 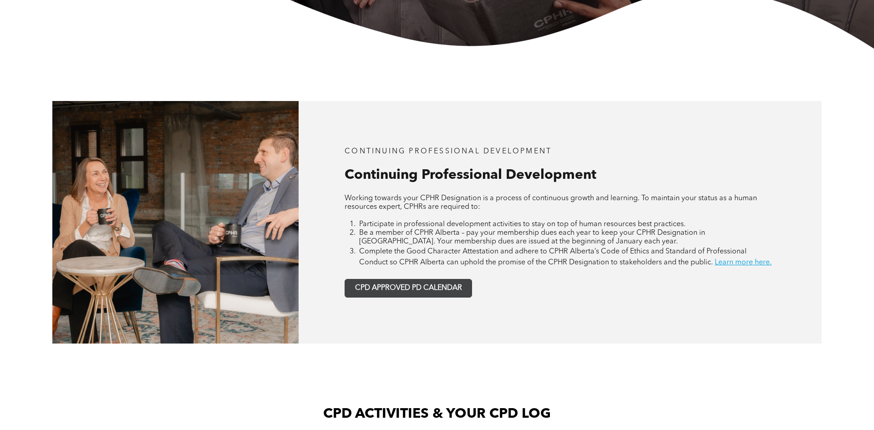 I want to click on span: CONTINUING PROFESSIONAL DEVELOPMENT, so click(x=448, y=152).